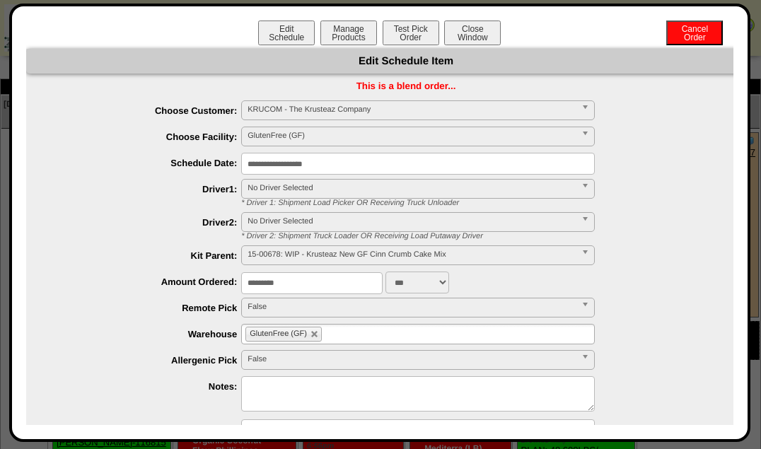 This screenshot has width=761, height=449. What do you see at coordinates (148, 386) in the screenshot?
I see `label: Notes:` at bounding box center [148, 386].